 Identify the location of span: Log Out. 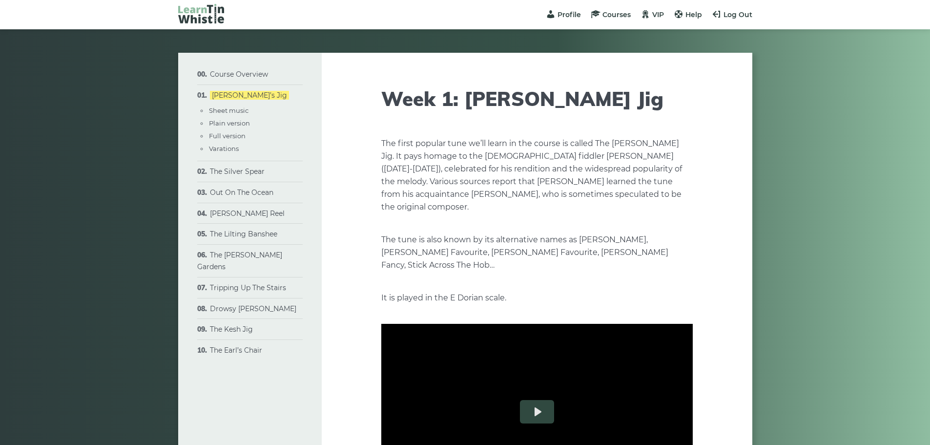
(738, 15).